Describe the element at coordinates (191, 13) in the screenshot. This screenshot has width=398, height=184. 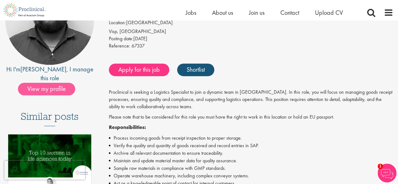
I see `a: Jobs` at that location.